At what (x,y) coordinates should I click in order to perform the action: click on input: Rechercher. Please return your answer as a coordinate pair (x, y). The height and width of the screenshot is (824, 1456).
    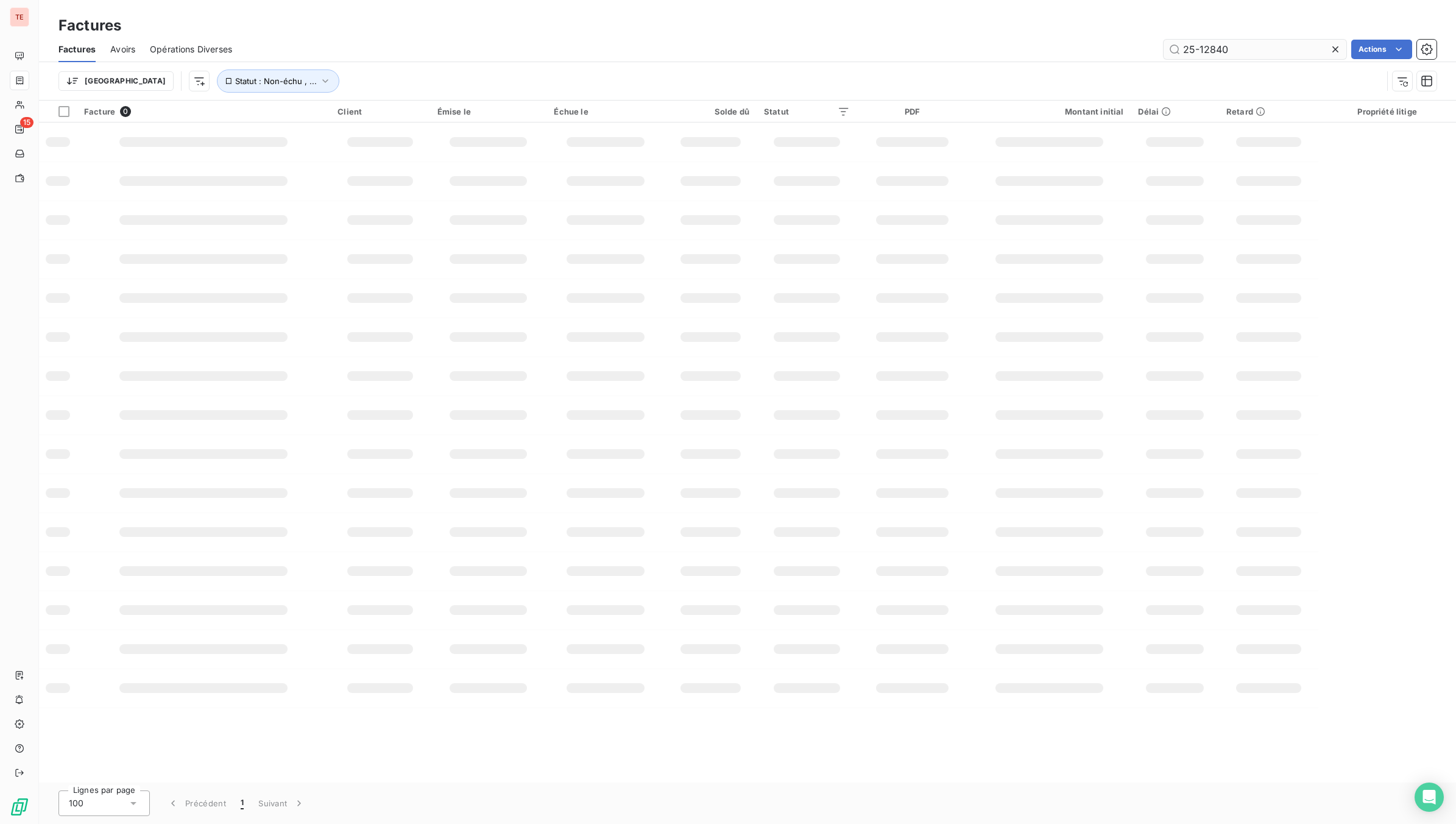
    Looking at the image, I should click on (1255, 49).